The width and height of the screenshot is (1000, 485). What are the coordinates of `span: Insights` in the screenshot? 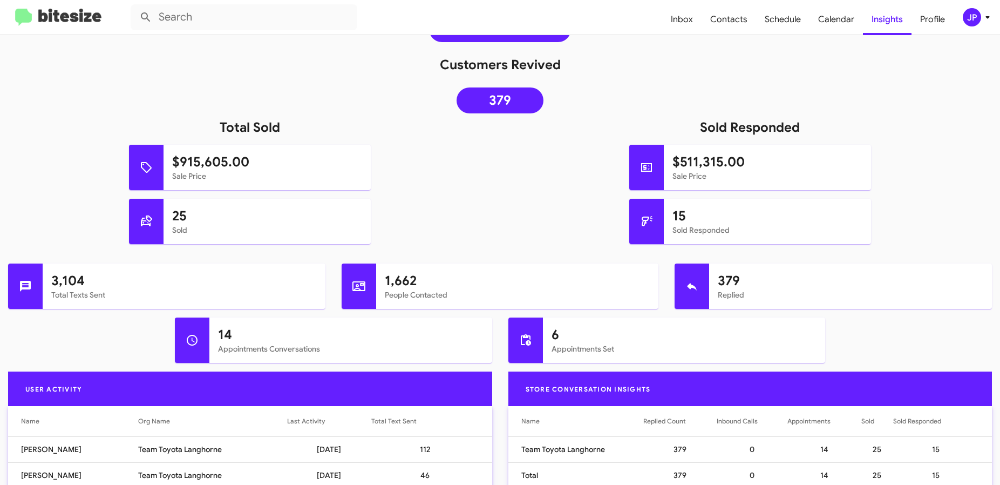 It's located at (887, 19).